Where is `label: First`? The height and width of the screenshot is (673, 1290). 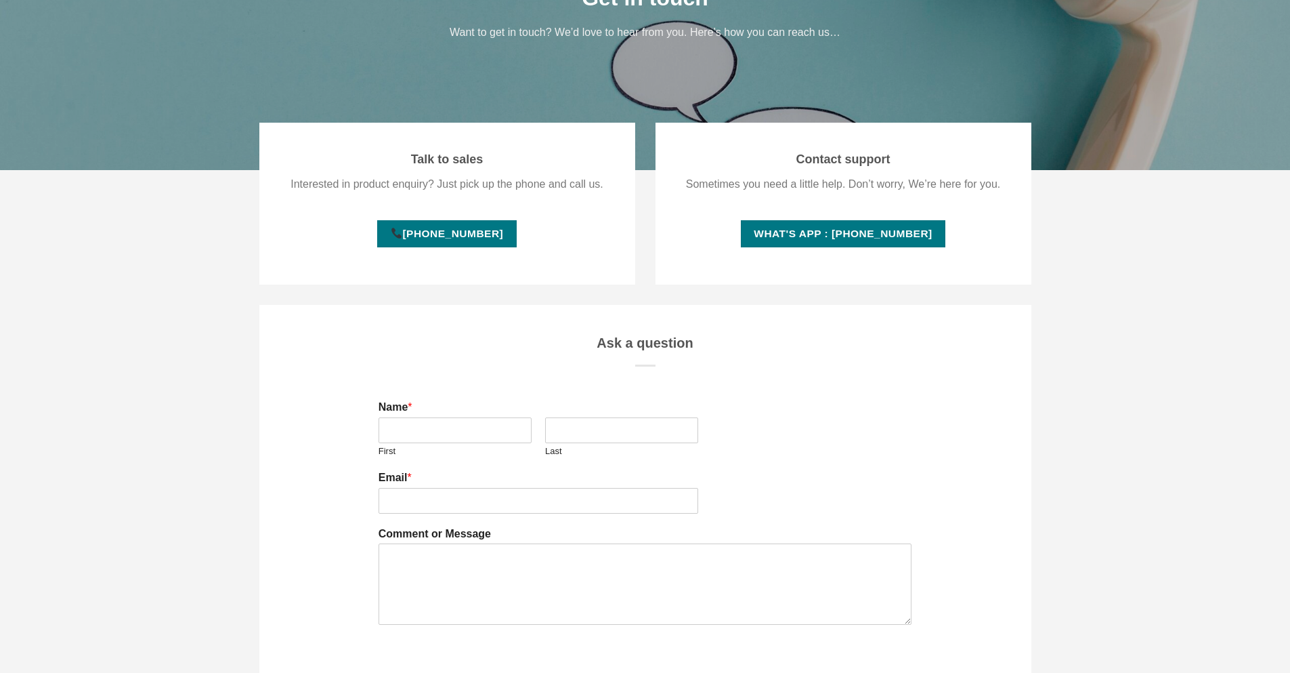
label: First is located at coordinates (455, 451).